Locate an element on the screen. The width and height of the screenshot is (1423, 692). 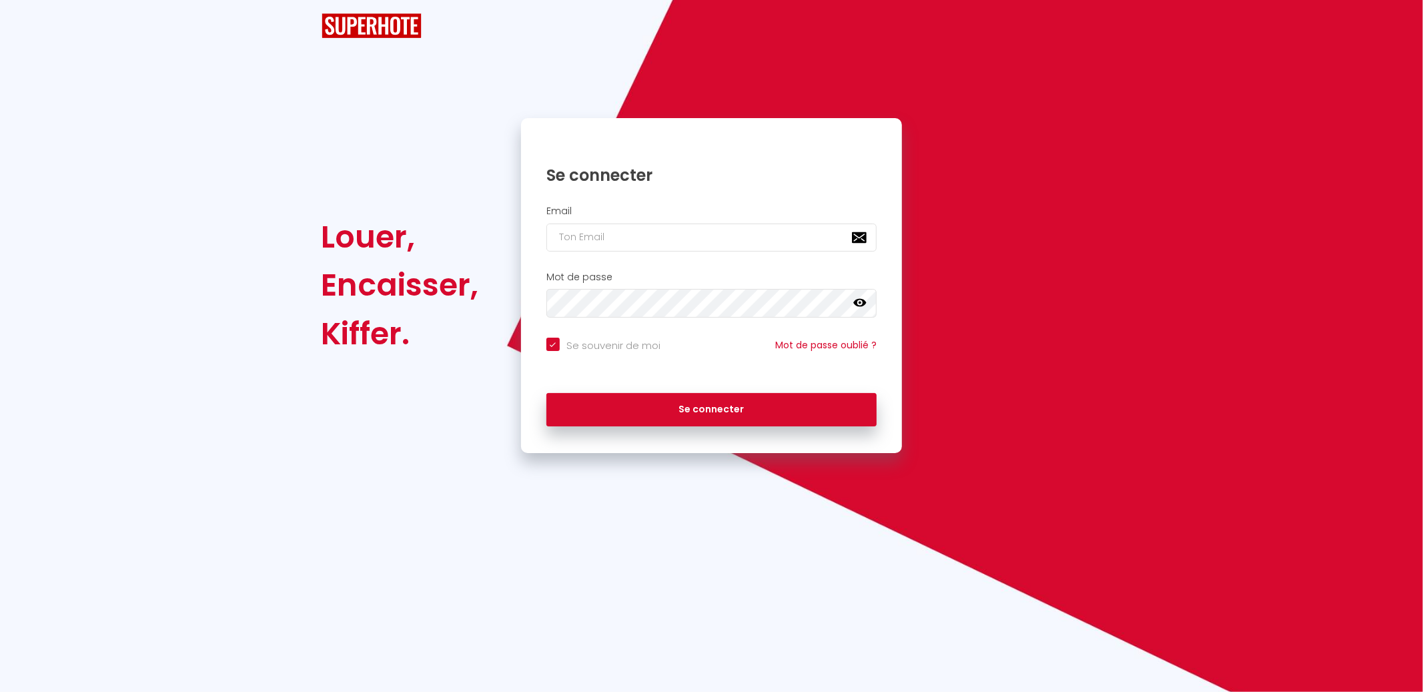
div: Louer, is located at coordinates (400, 237).